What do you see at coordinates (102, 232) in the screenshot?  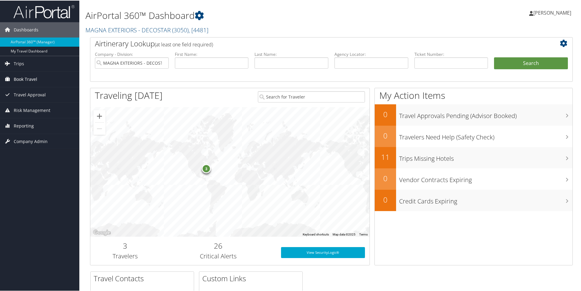 I see `a: Open this area in Google Maps (opens a new window)` at bounding box center [102, 232].